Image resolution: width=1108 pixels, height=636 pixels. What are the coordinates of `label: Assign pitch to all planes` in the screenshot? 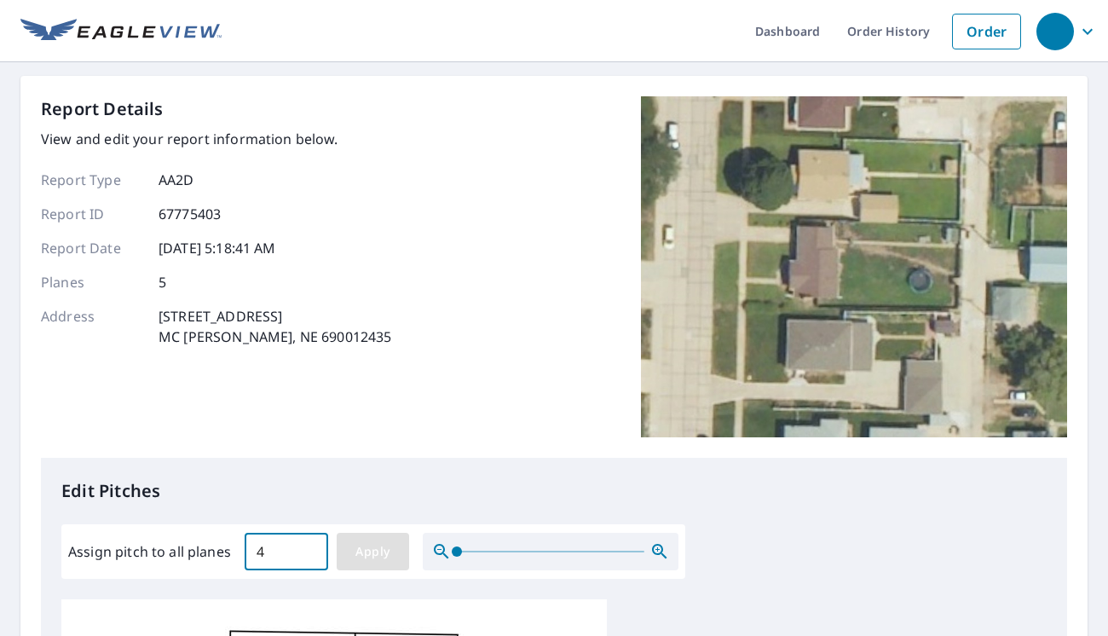 It's located at (149, 552).